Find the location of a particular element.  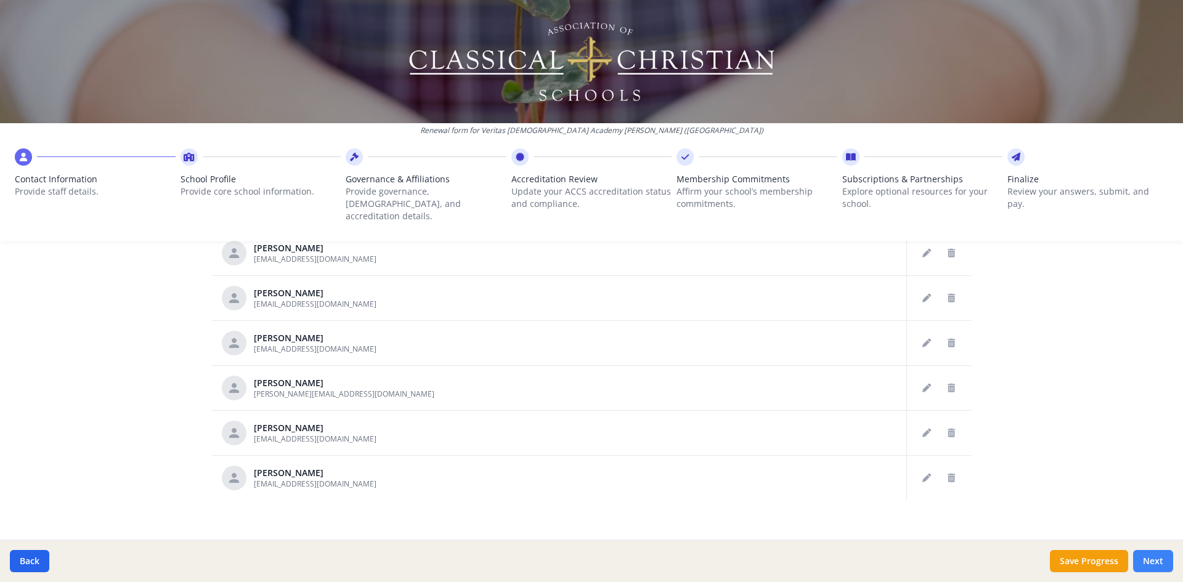

p: Explore optional resources for your school. is located at coordinates (922, 198).